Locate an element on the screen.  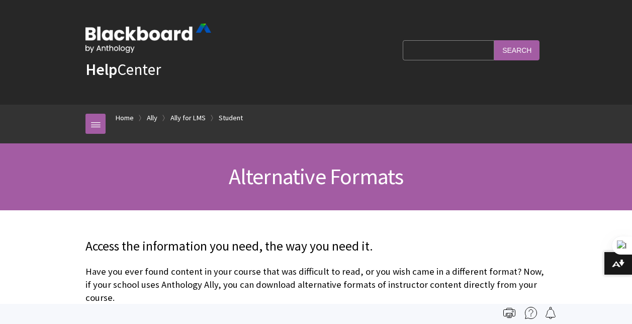
span: Alternative Formats is located at coordinates (316, 176).